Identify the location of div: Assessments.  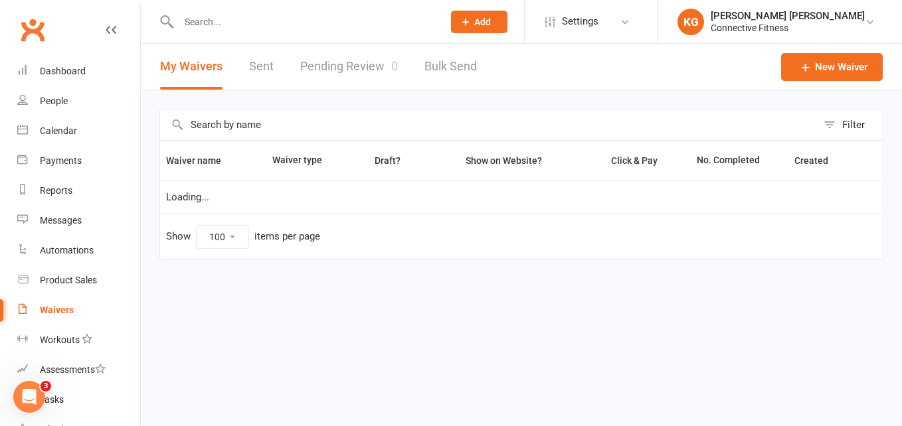
(72, 370).